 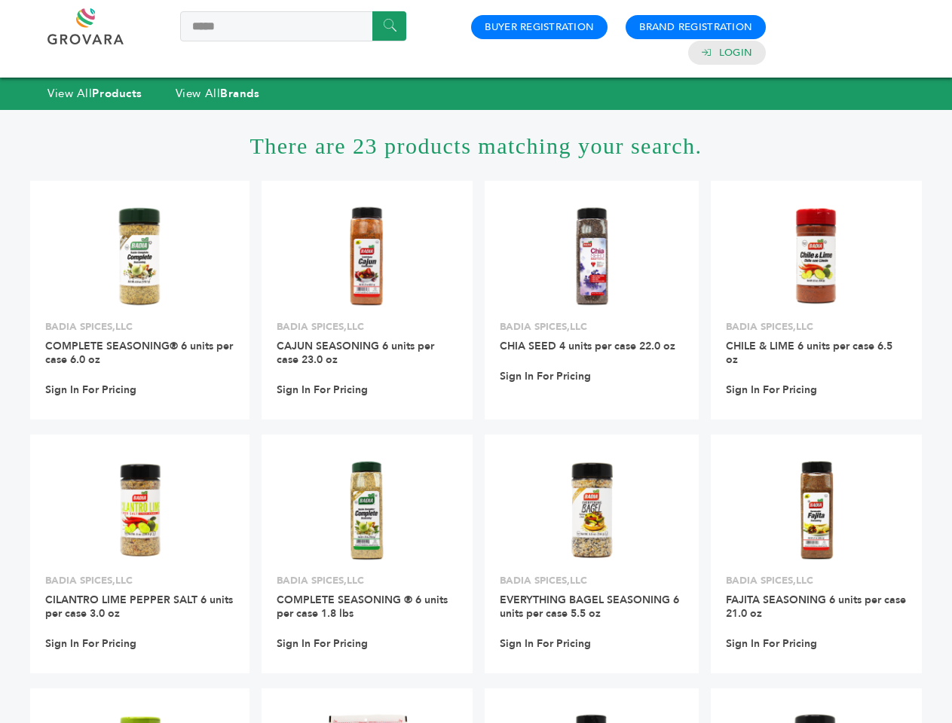 What do you see at coordinates (139, 256) in the screenshot?
I see `img: COMPLETE SEASONING® 6 units per case 6.0 oz` at bounding box center [139, 256].